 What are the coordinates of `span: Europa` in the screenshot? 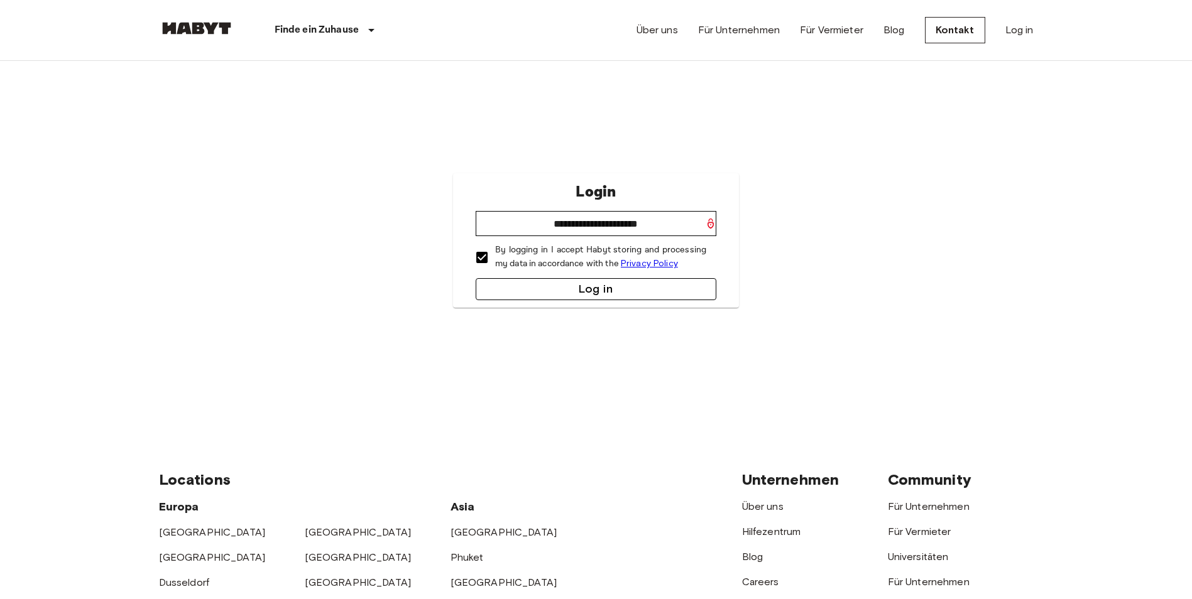 It's located at (179, 507).